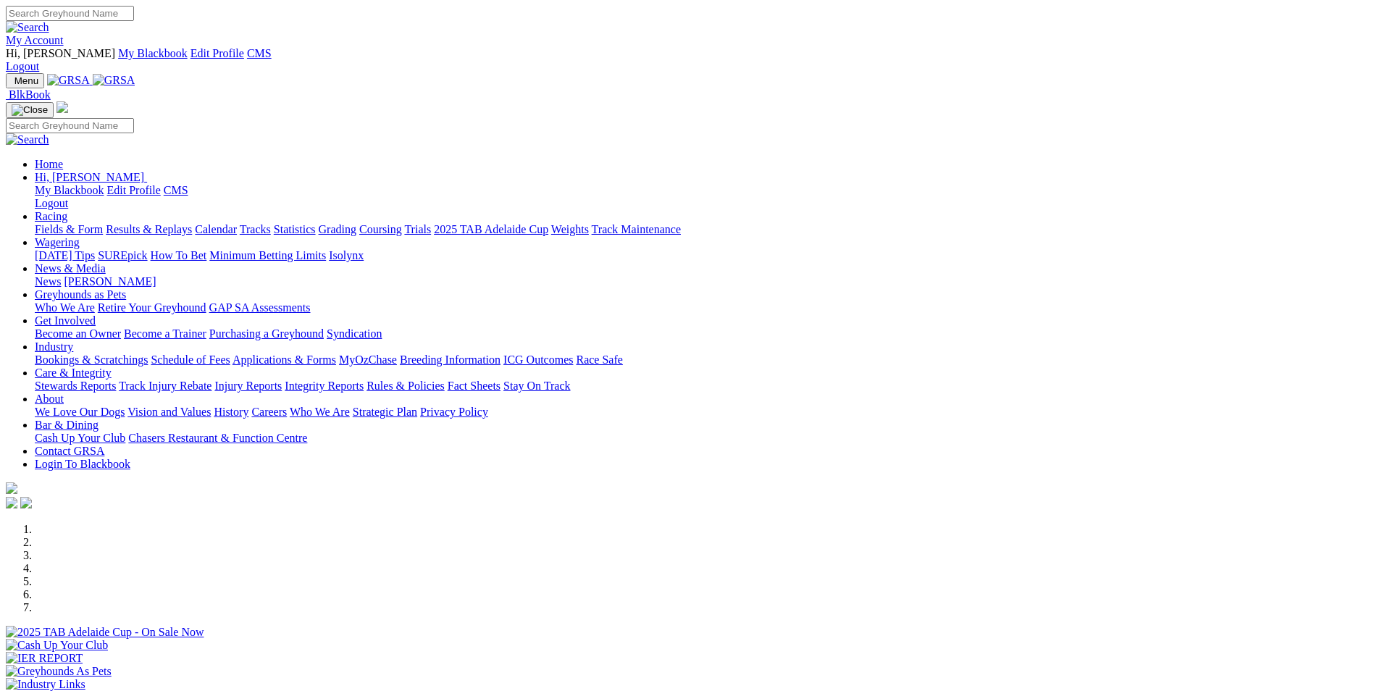  What do you see at coordinates (122, 255) in the screenshot?
I see `a: SUREpick` at bounding box center [122, 255].